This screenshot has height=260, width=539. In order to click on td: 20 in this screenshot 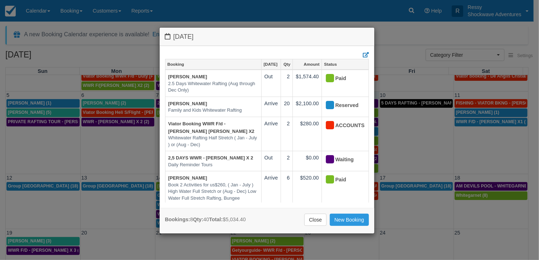, I will do `click(286, 106)`.